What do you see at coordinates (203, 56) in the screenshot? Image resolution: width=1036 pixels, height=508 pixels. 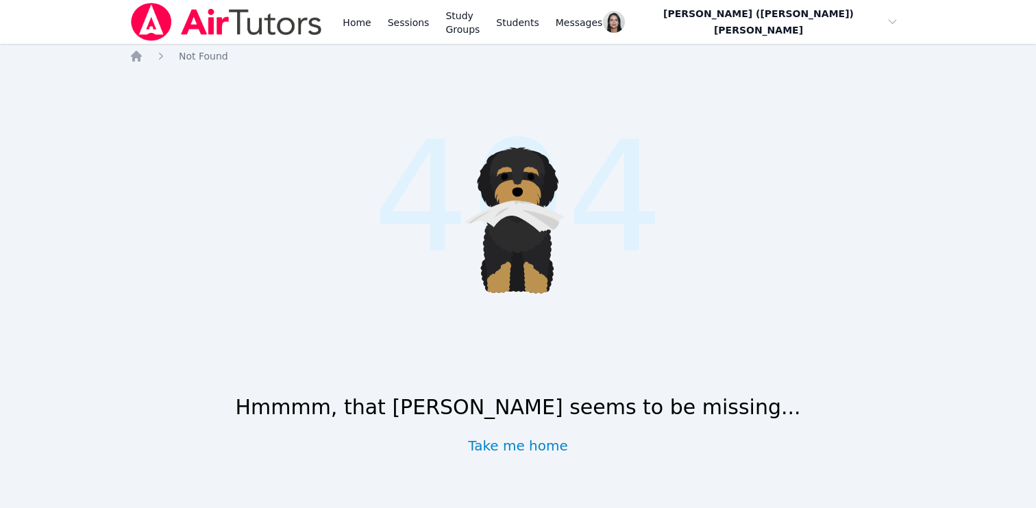 I see `span: Not Found` at bounding box center [203, 56].